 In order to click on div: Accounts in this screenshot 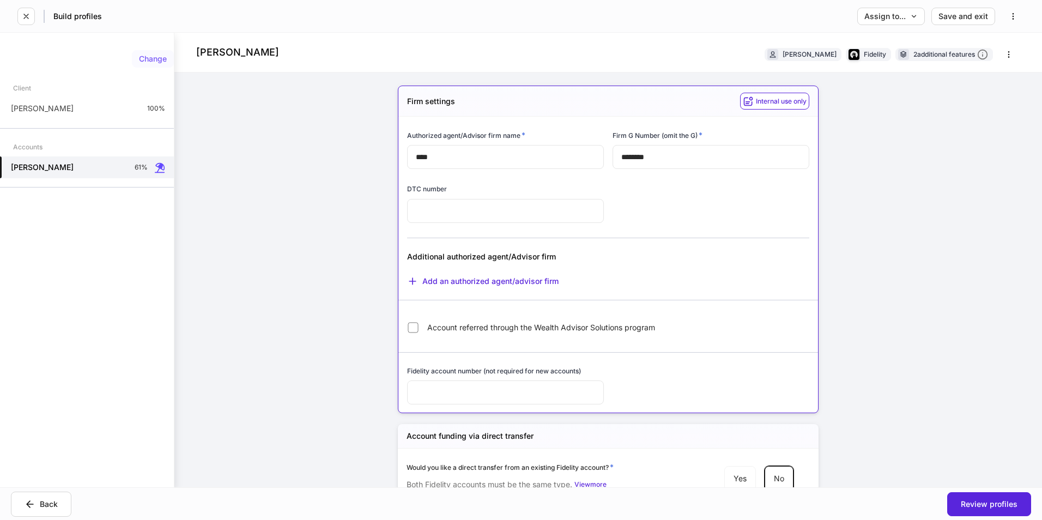, I will do `click(28, 147)`.